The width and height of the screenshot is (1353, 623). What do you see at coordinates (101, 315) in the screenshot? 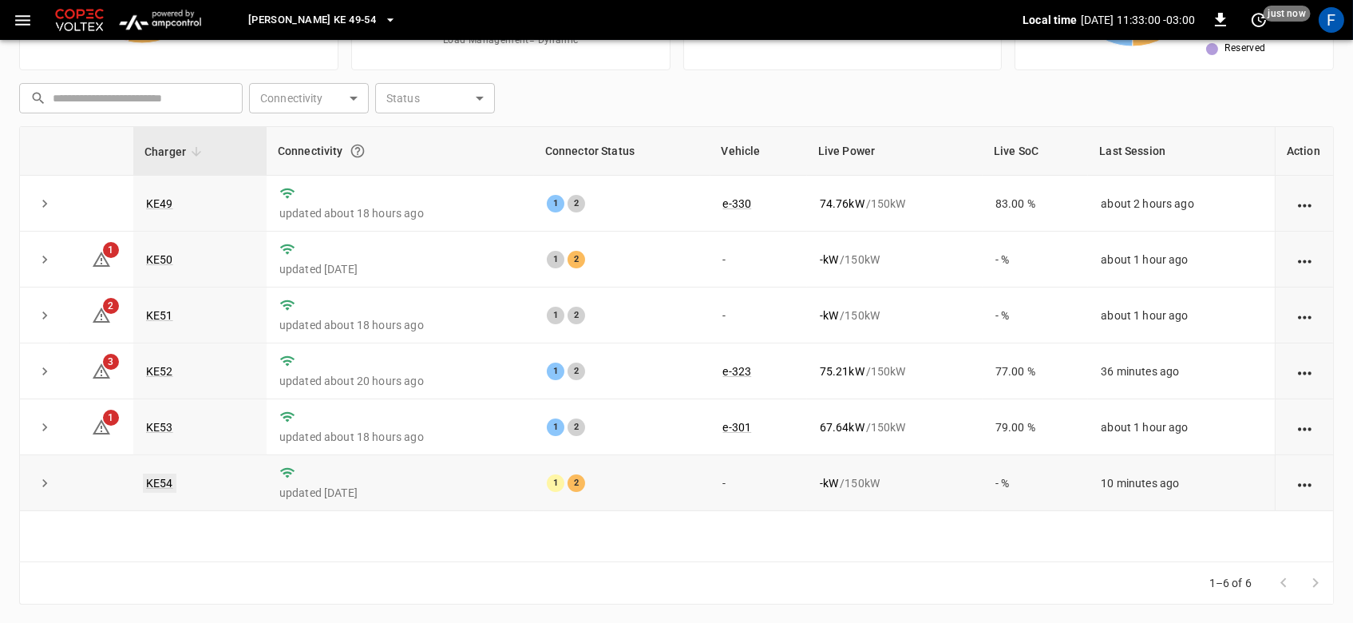
I see `a: 2` at bounding box center [101, 315].